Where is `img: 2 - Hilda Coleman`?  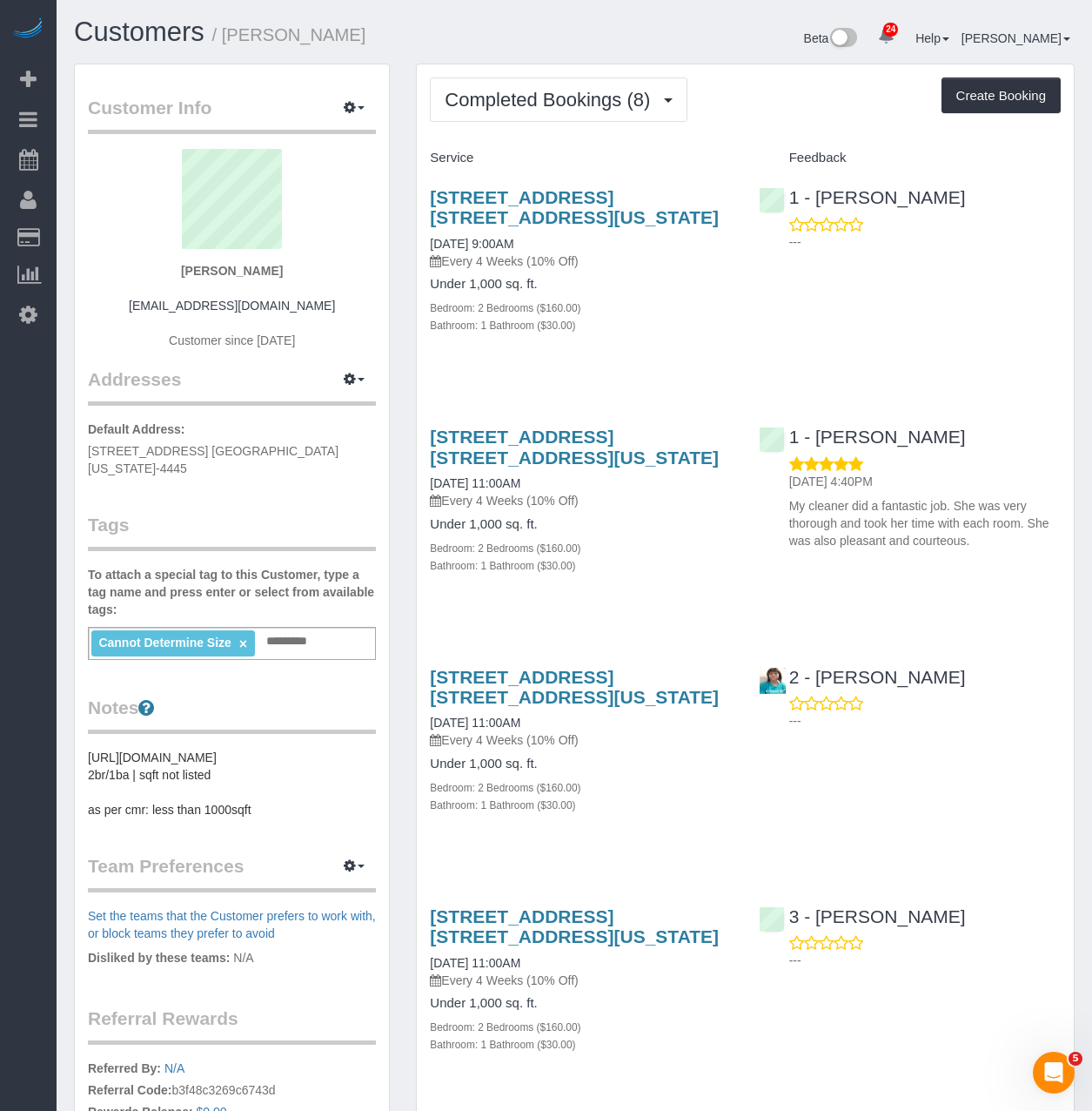 img: 2 - Hilda Coleman is located at coordinates (773, 681).